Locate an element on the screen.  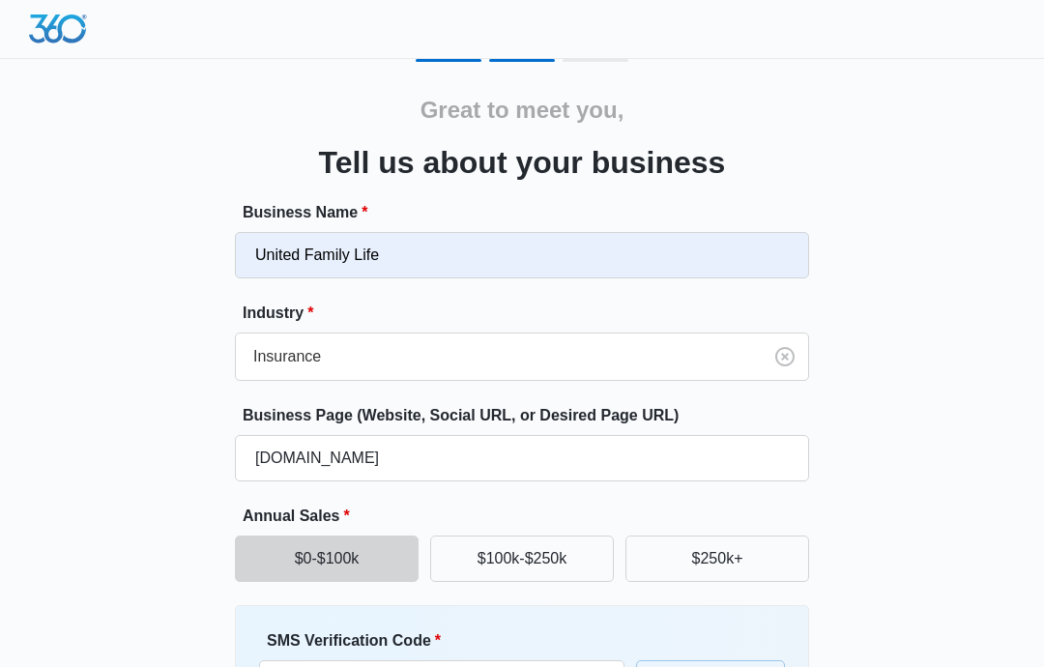
input: e.g. Jane's Plumbing is located at coordinates (522, 255).